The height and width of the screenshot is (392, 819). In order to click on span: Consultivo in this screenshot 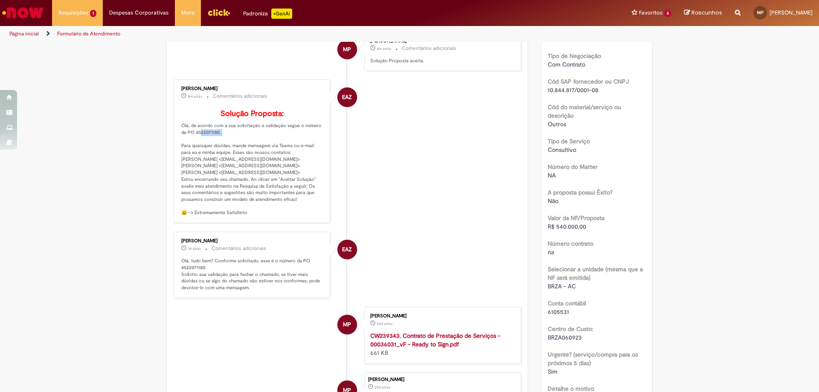, I will do `click(561, 150)`.